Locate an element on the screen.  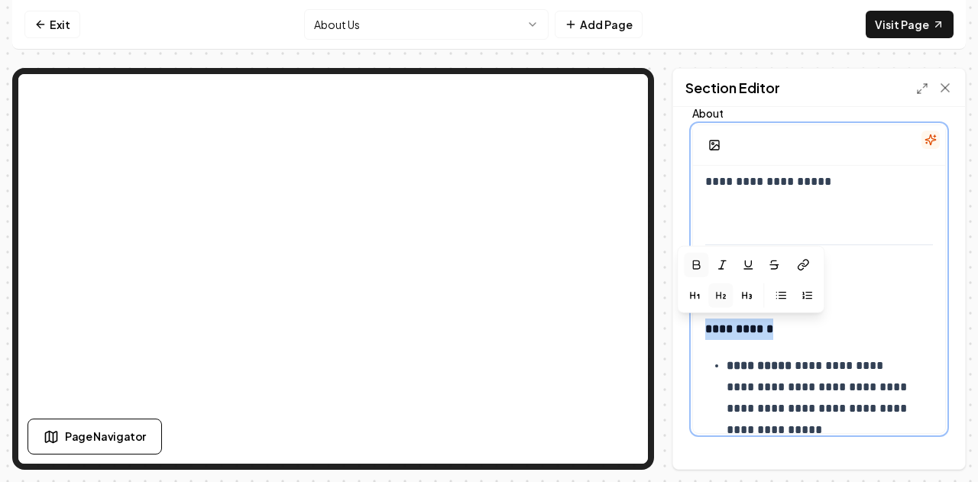
button: Bold is located at coordinates (696, 265).